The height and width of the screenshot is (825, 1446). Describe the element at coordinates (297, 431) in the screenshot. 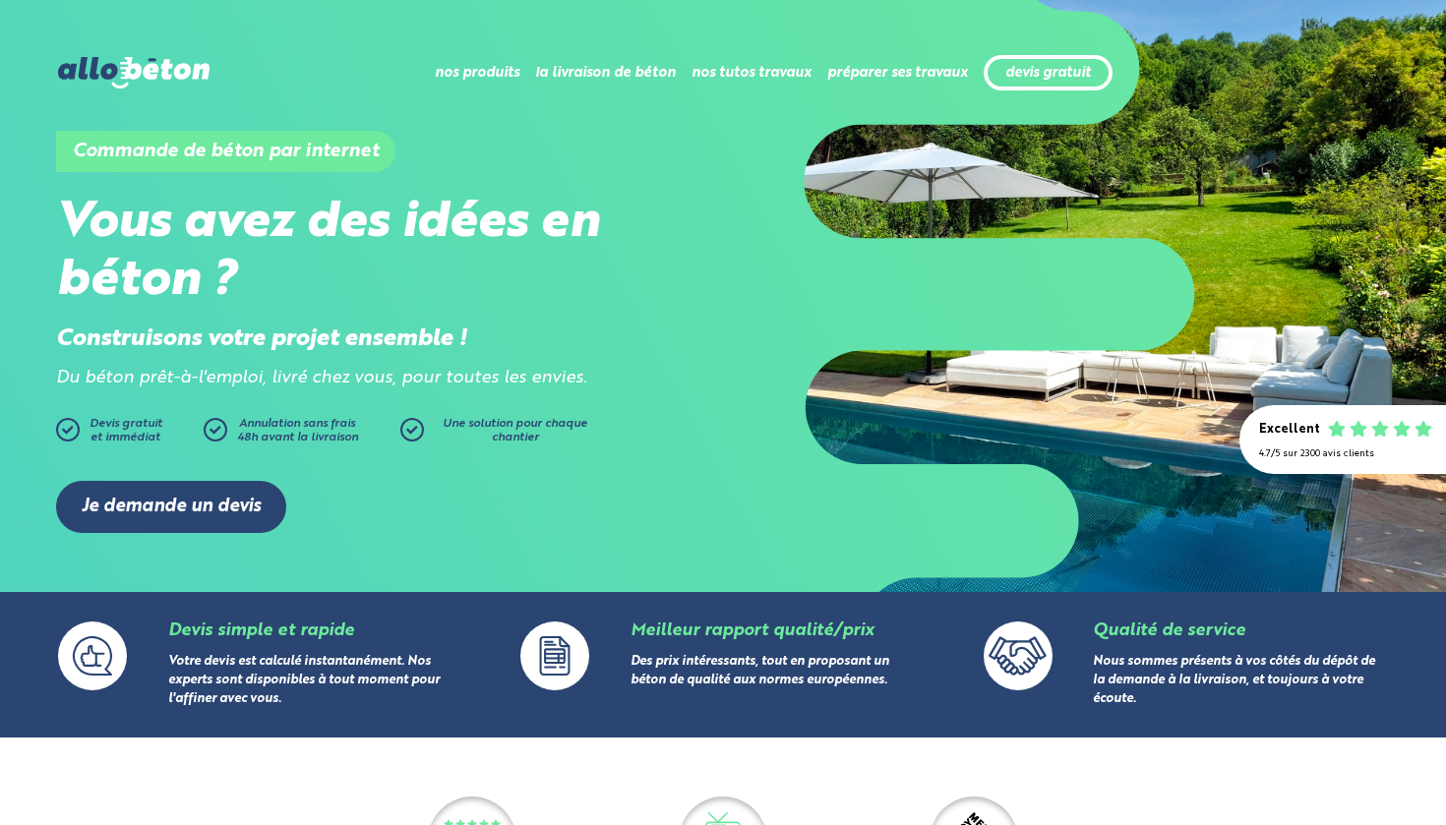

I see `span: Annulation sans frais 48h avant la livraison` at that location.